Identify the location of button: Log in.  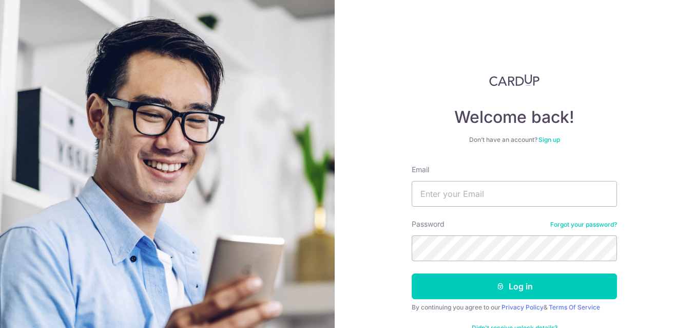
(515, 286).